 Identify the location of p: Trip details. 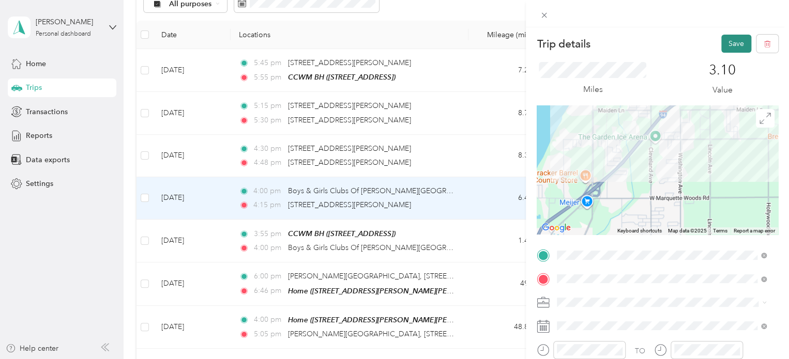
(563, 44).